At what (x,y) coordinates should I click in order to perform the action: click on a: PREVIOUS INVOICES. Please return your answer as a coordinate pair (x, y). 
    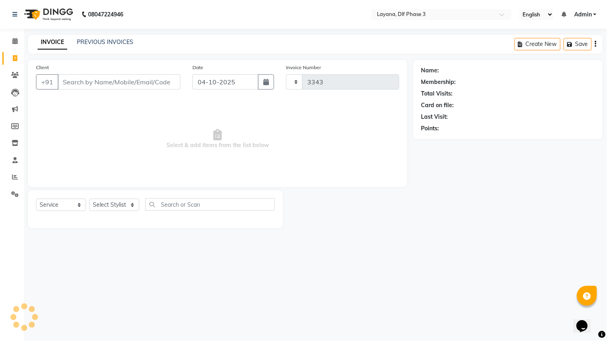
    Looking at the image, I should click on (105, 42).